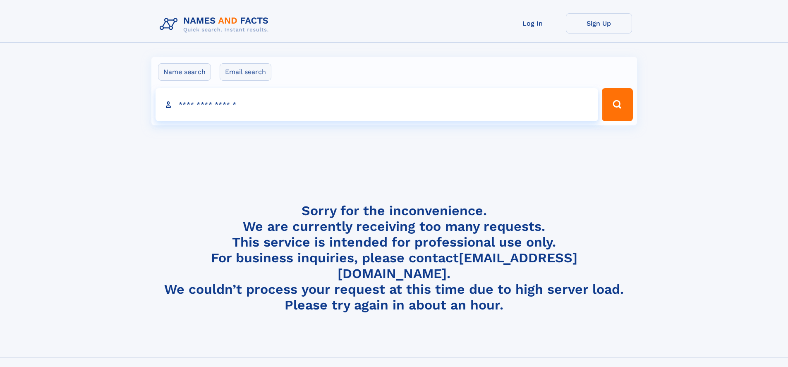 This screenshot has height=367, width=788. Describe the element at coordinates (216, 24) in the screenshot. I see `img: Logo Names and Facts` at that location.